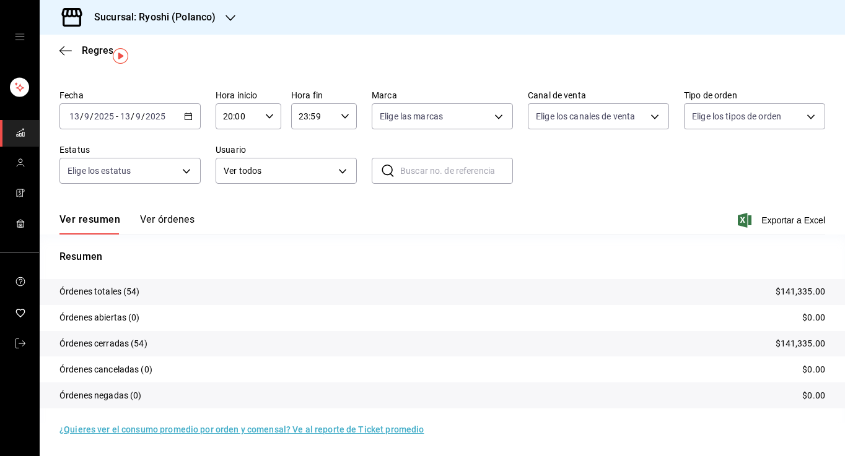  Describe the element at coordinates (442, 95) in the screenshot. I see `label: Marca` at that location.